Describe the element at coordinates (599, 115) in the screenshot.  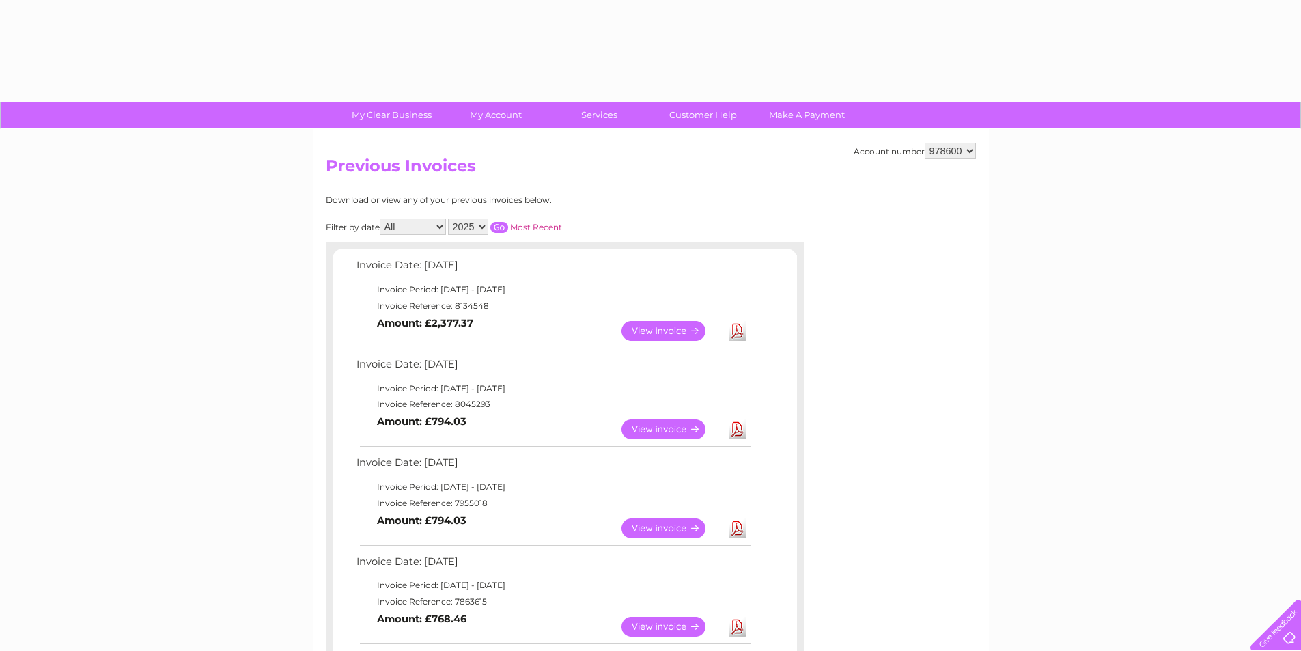
I see `a: Services` at that location.